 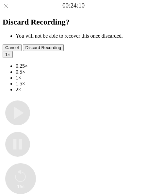 I want to click on button: Cancel, so click(x=12, y=47).